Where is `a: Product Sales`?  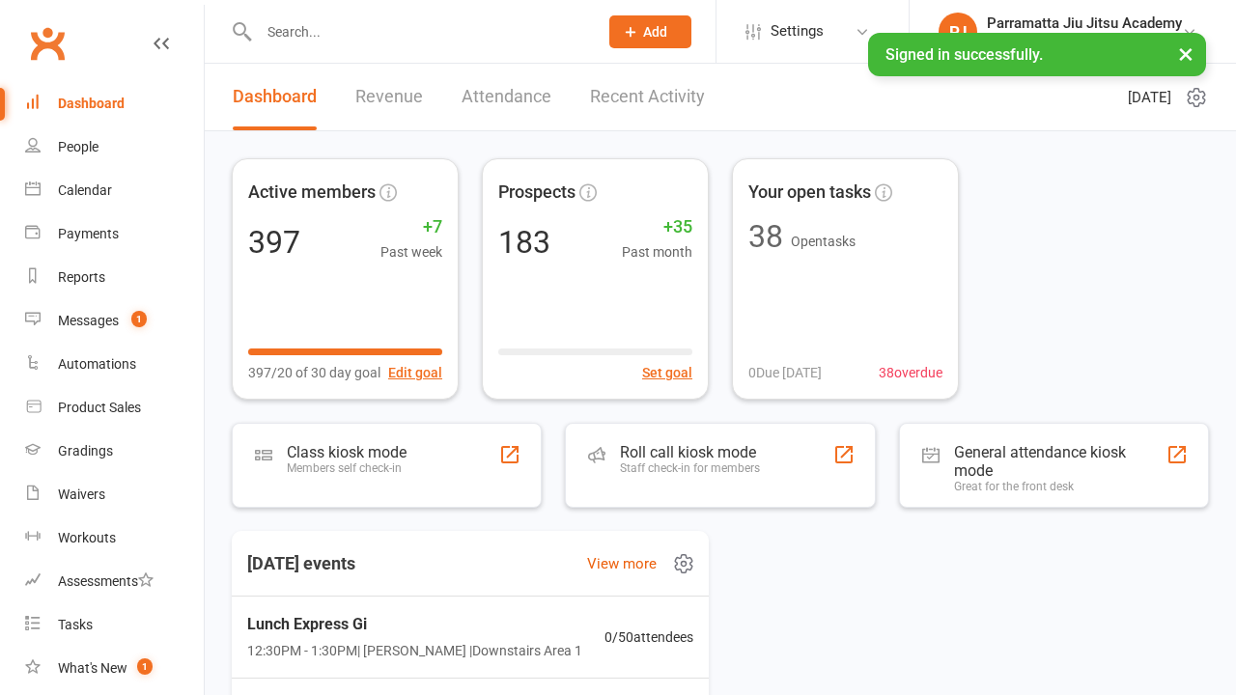
a: Product Sales is located at coordinates (114, 408).